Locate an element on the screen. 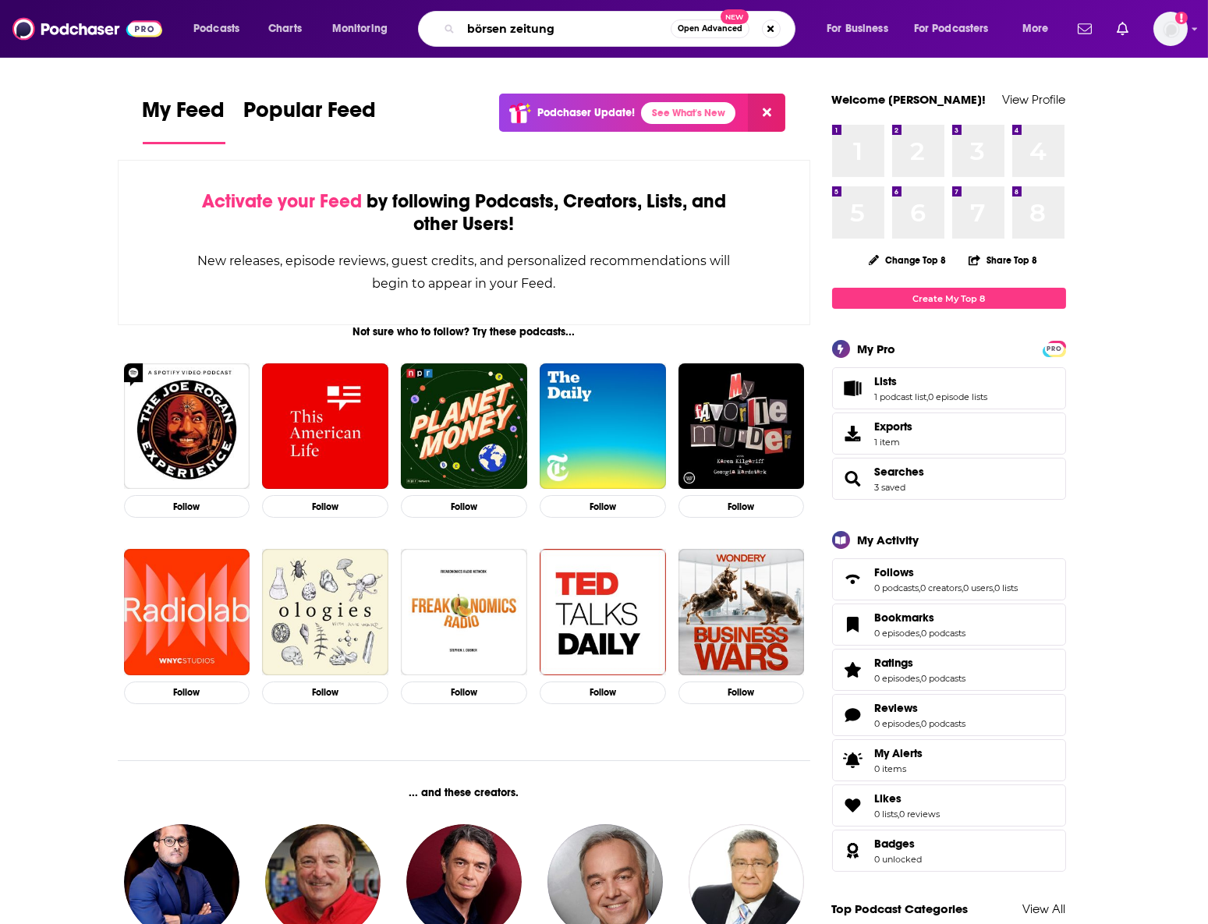  span: More is located at coordinates (1036, 29).